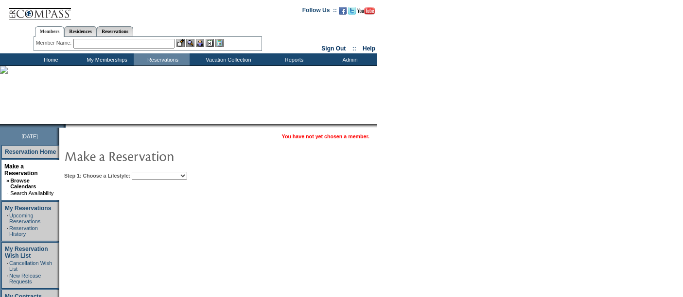 The image size is (683, 297). What do you see at coordinates (32, 193) in the screenshot?
I see `a: Search Availability` at bounding box center [32, 193].